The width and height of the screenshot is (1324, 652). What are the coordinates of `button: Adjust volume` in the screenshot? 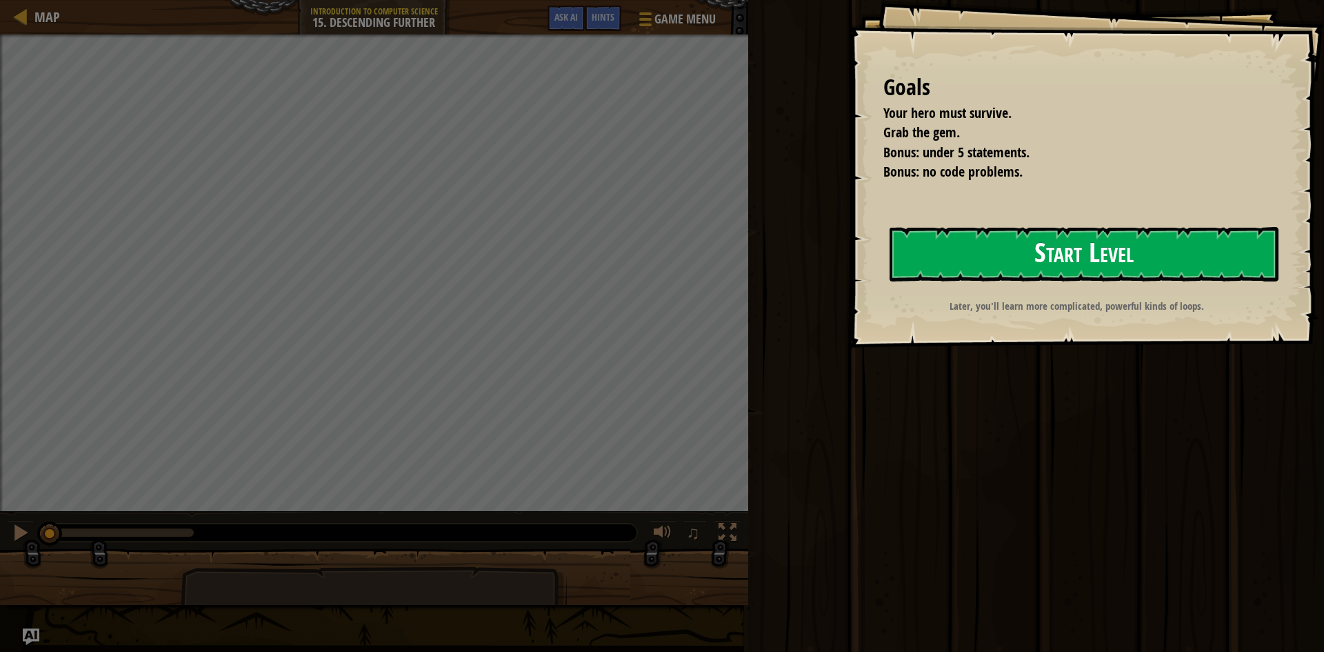 It's located at (663, 534).